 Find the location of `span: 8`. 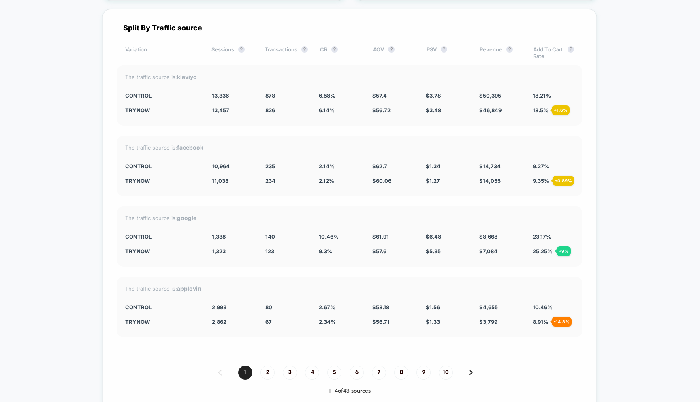

span: 8 is located at coordinates (401, 372).